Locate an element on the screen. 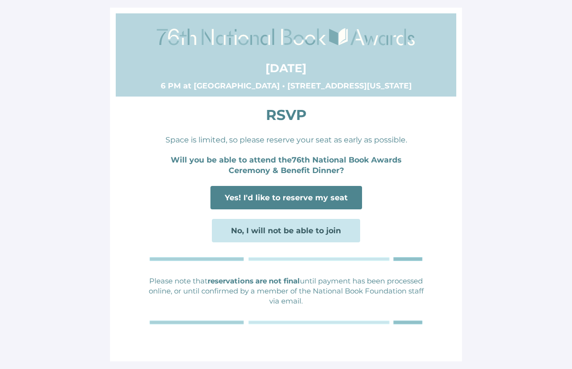 This screenshot has height=369, width=572. strong: Will you be able to attend the is located at coordinates (231, 160).